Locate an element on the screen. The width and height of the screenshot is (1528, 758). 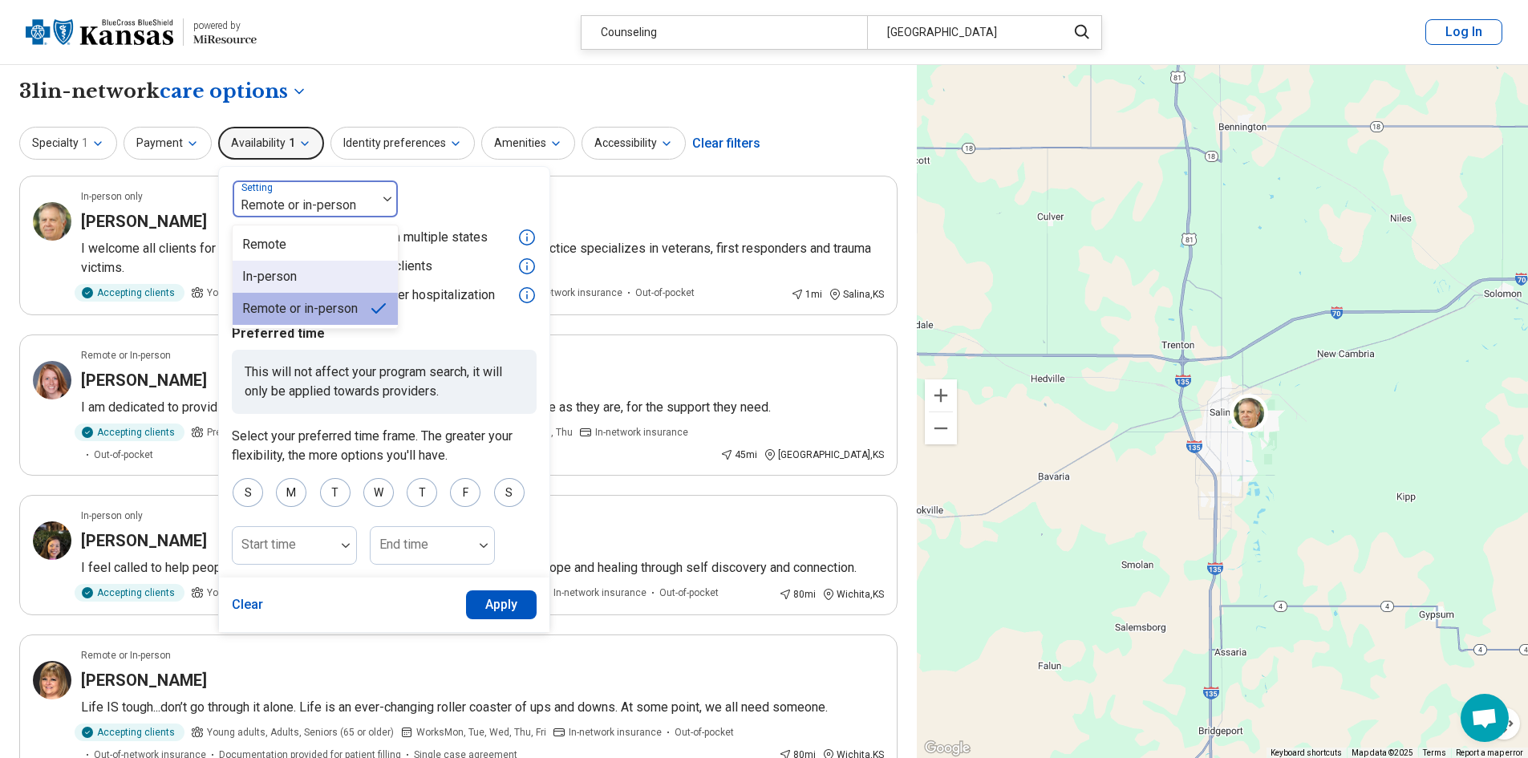
button: Availability1 is located at coordinates (271, 143).